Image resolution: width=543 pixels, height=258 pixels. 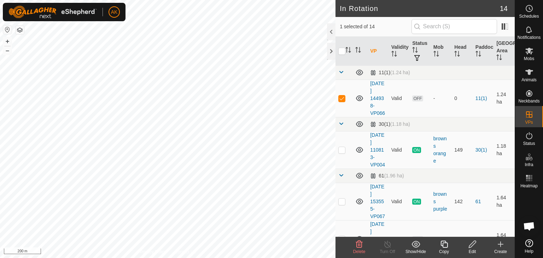 What do you see at coordinates (400, 124) in the screenshot?
I see `span: (1.18 ha)` at bounding box center [400, 124].